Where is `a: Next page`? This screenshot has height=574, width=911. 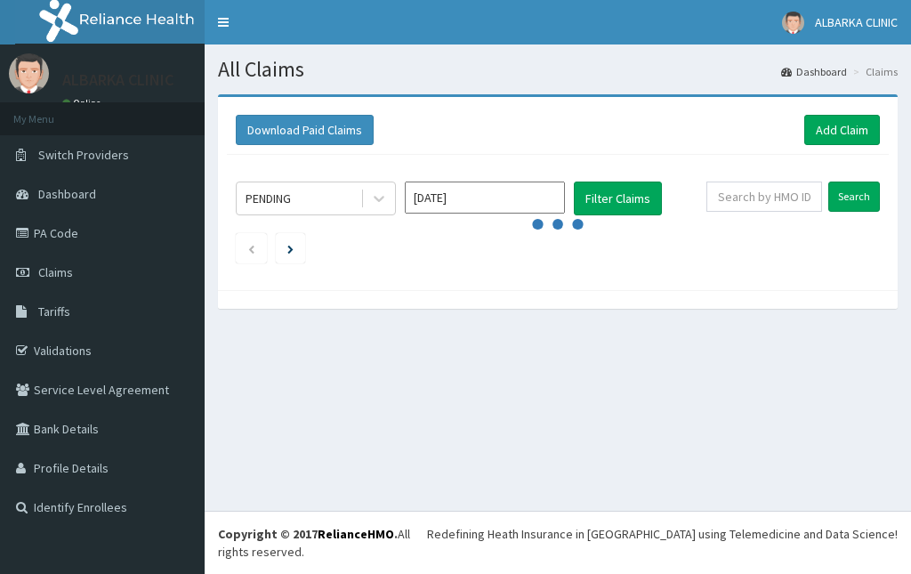
a: Next page is located at coordinates (290, 248).